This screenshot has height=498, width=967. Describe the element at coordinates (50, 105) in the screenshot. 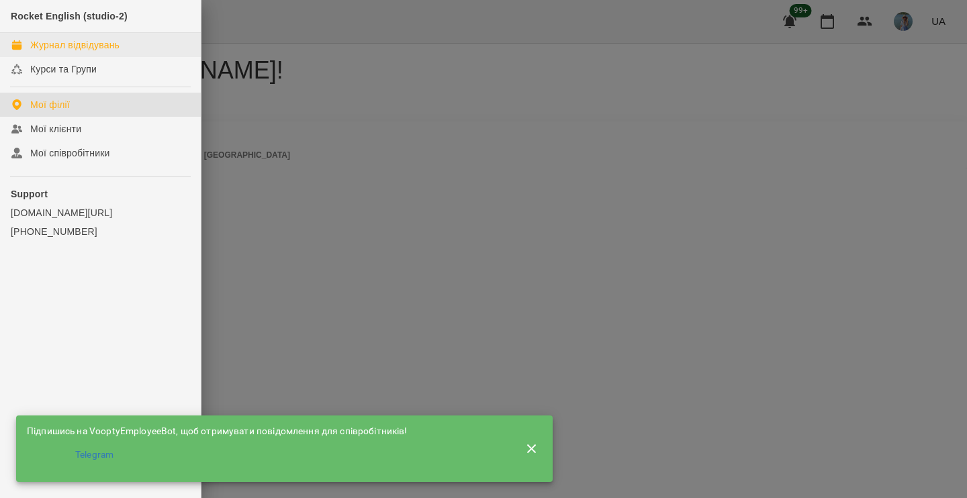

I see `div: Мої філії` at that location.